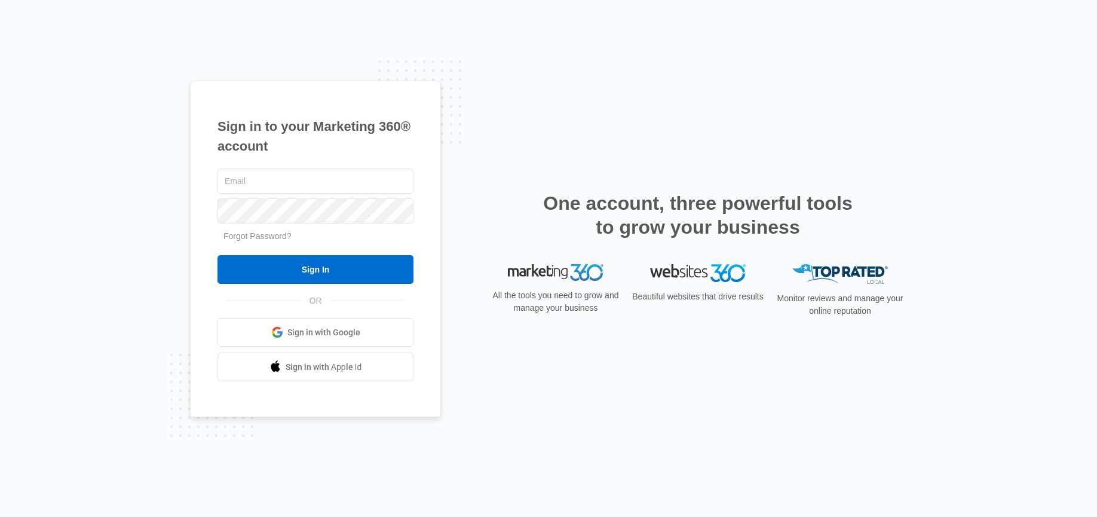 This screenshot has height=517, width=1097. I want to click on input: Sign In, so click(316, 270).